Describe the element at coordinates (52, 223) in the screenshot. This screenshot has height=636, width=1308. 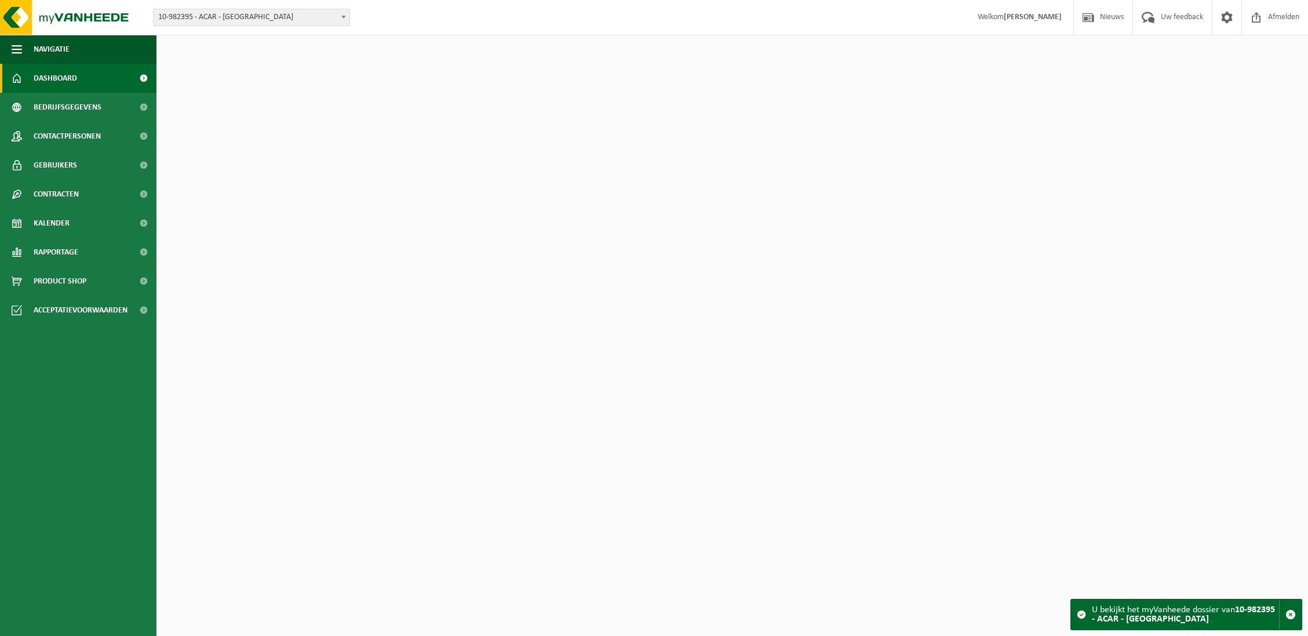
I see `span: Kalender` at that location.